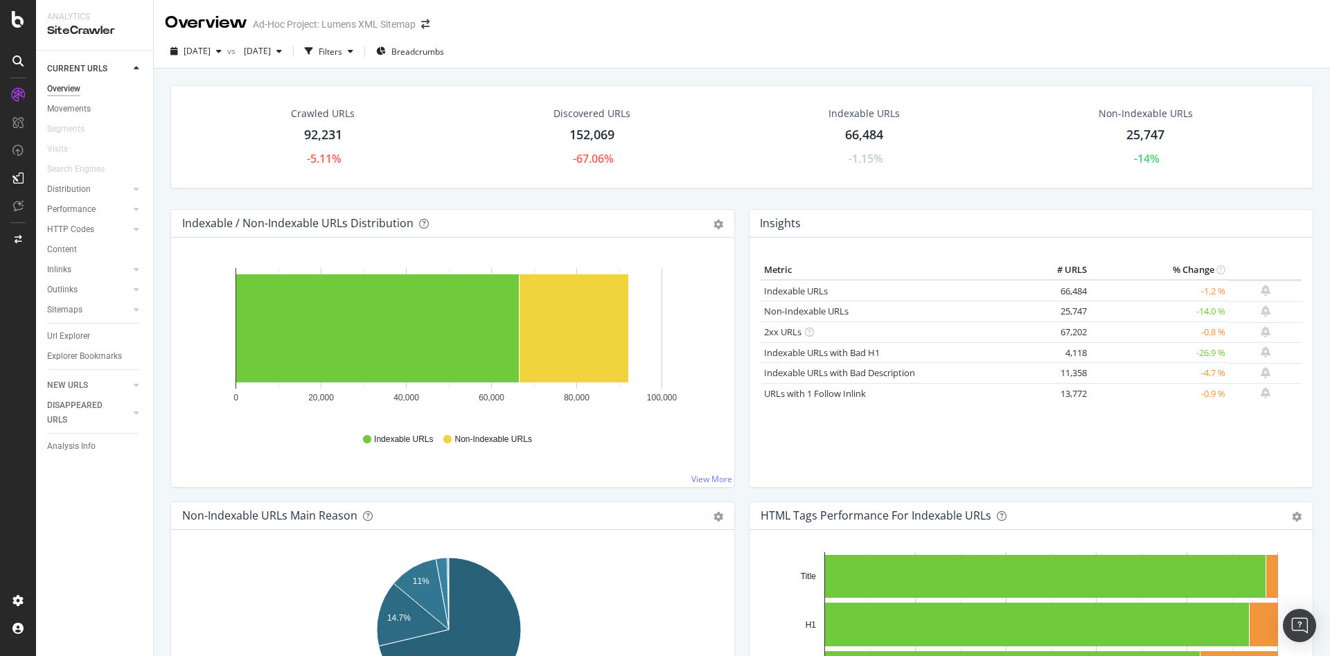  What do you see at coordinates (254, 51) in the screenshot?
I see `span: 2025 Jul. 3rd` at bounding box center [254, 51].